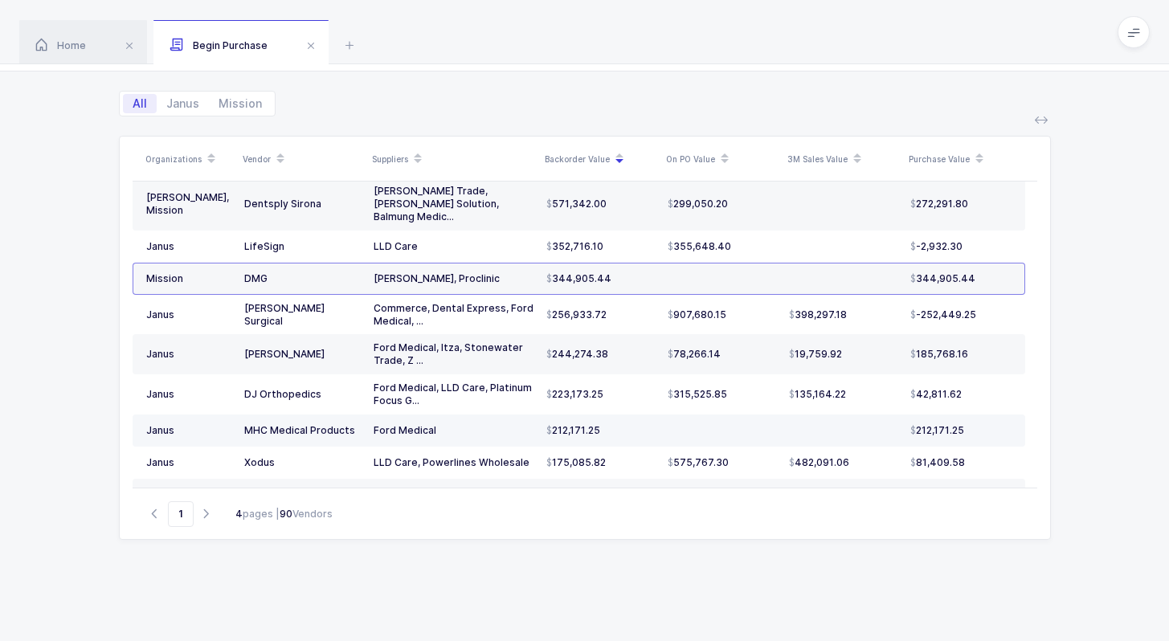 The image size is (1169, 641). What do you see at coordinates (576, 204) in the screenshot?
I see `span: 571,342.00` at bounding box center [576, 204].